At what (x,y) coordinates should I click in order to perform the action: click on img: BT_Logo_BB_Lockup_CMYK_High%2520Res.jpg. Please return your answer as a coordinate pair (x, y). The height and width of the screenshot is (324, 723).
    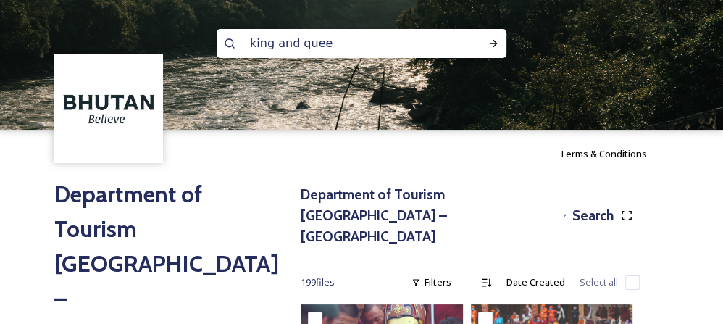
    Looking at the image, I should click on (109, 109).